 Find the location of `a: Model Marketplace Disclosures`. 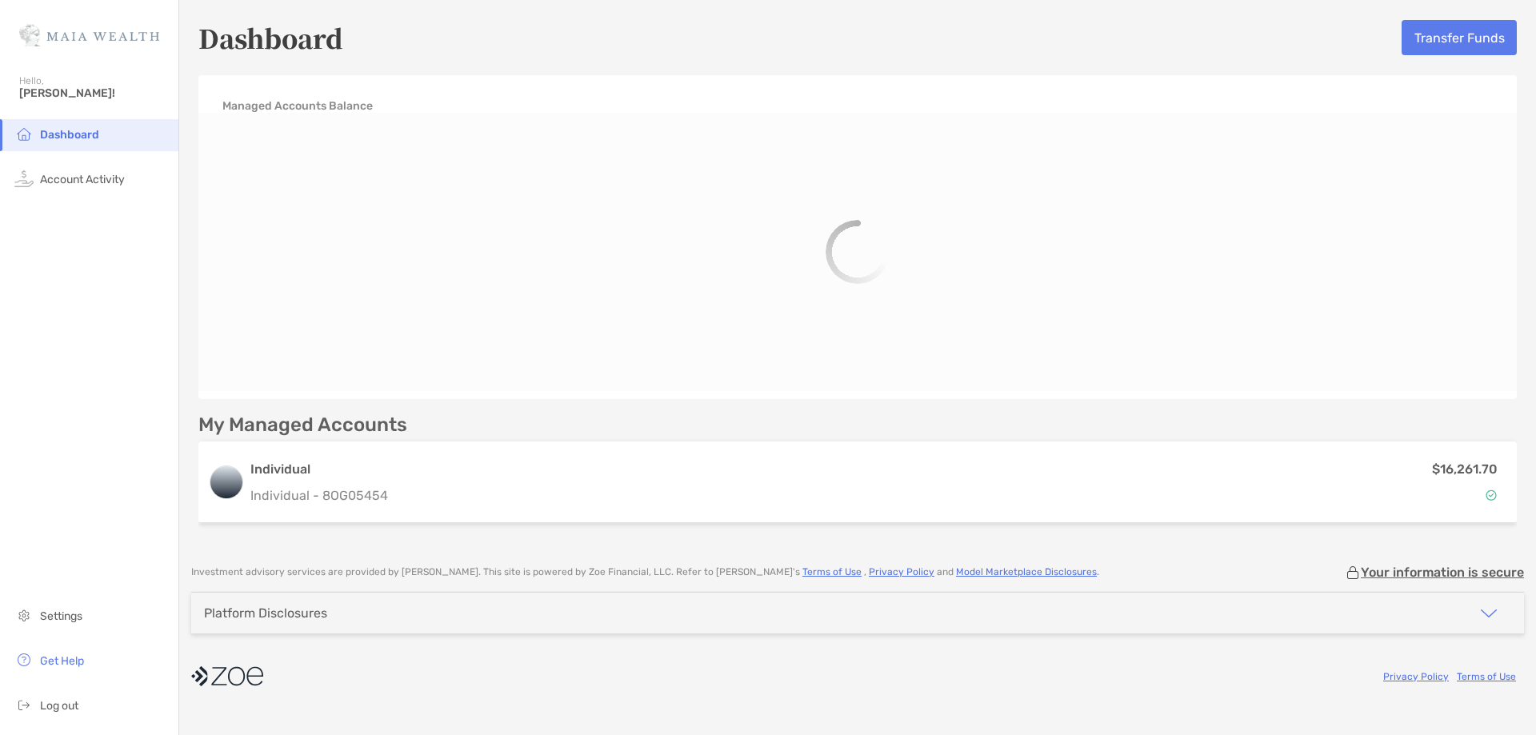

a: Model Marketplace Disclosures is located at coordinates (1026, 572).